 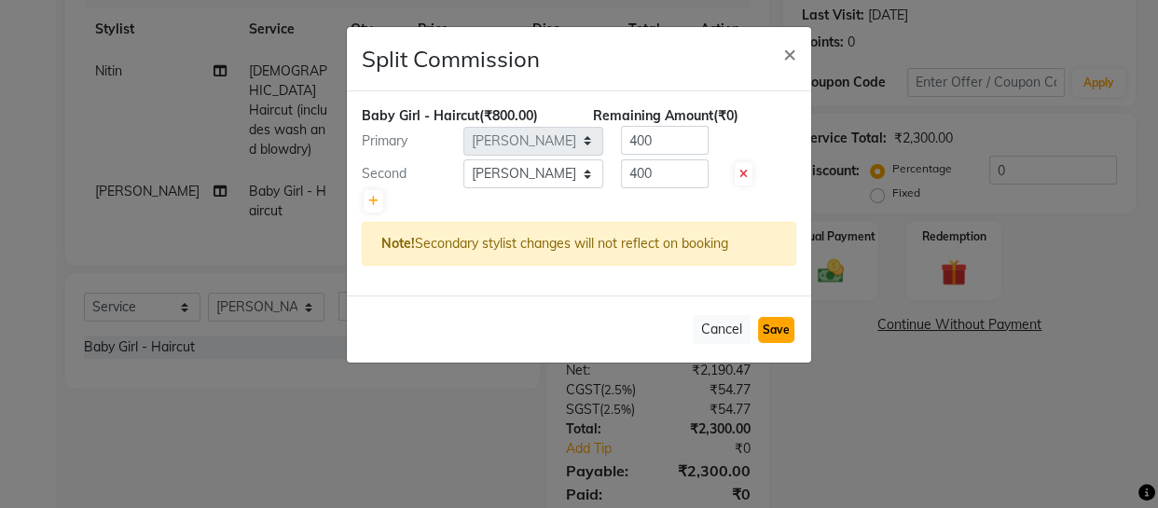 What do you see at coordinates (508, 116) in the screenshot?
I see `span: (₹800.00)` at bounding box center [508, 116].